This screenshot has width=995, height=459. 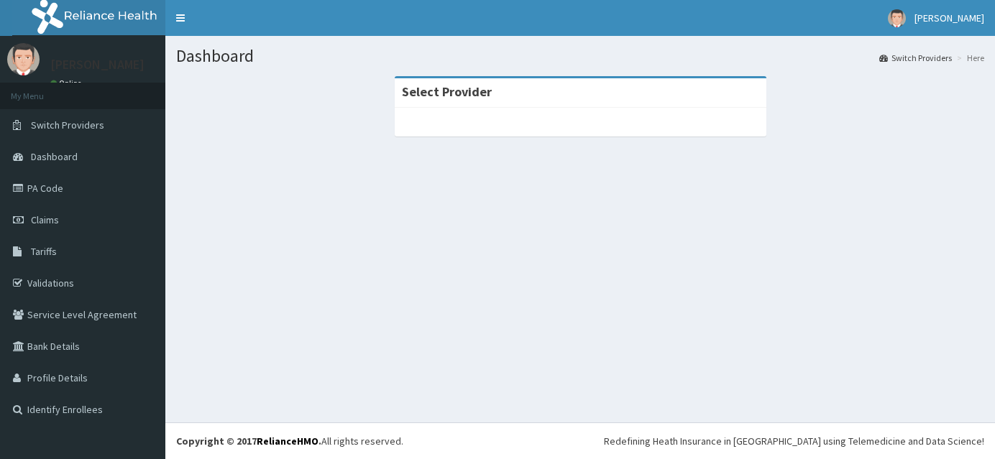 What do you see at coordinates (68, 83) in the screenshot?
I see `a: Online` at bounding box center [68, 83].